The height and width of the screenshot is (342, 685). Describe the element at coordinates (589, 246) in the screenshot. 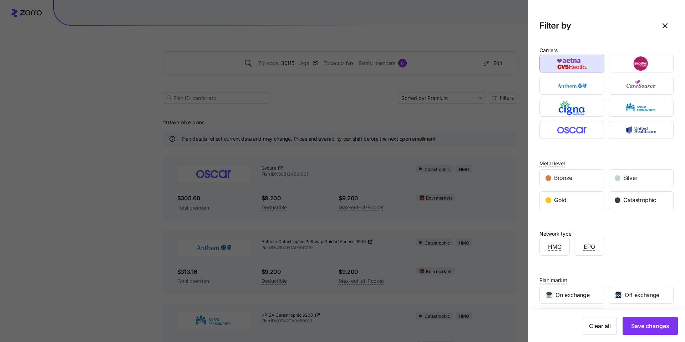

I see `span: EPO` at that location.